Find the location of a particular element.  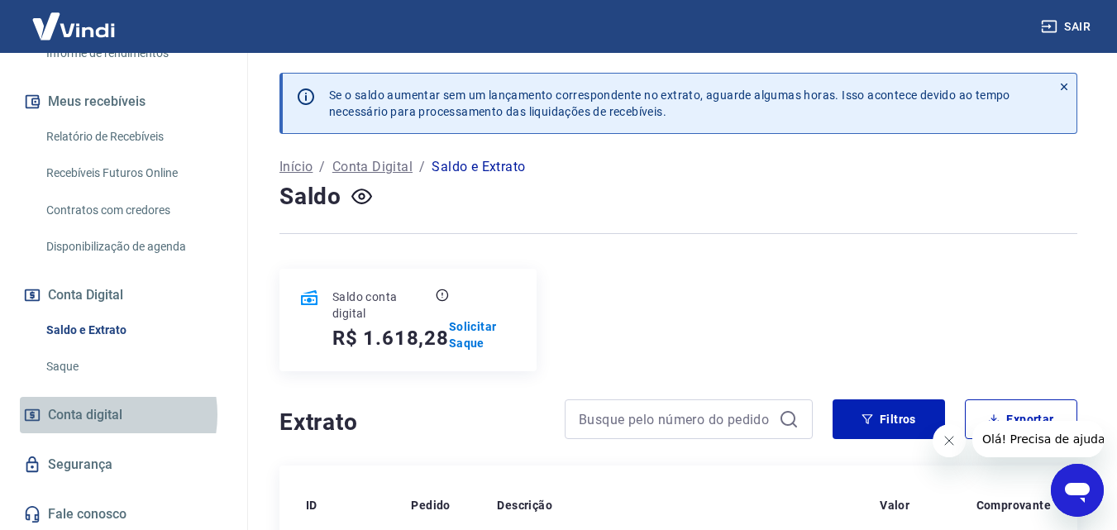

h4: Saldo is located at coordinates (310, 197).